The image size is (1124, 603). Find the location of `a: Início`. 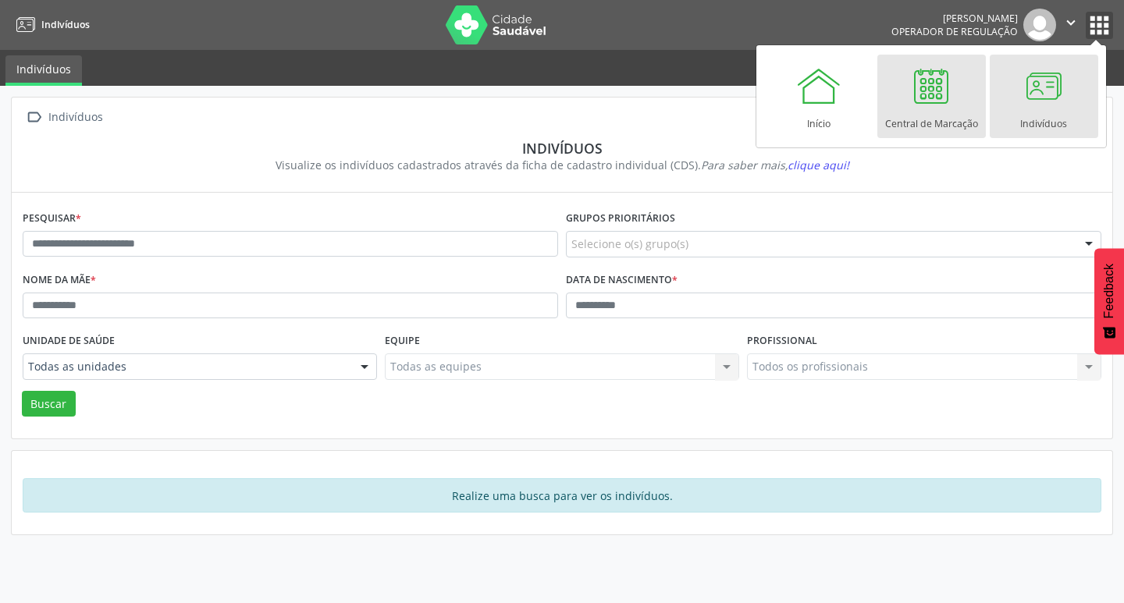

a: Início is located at coordinates (819, 96).